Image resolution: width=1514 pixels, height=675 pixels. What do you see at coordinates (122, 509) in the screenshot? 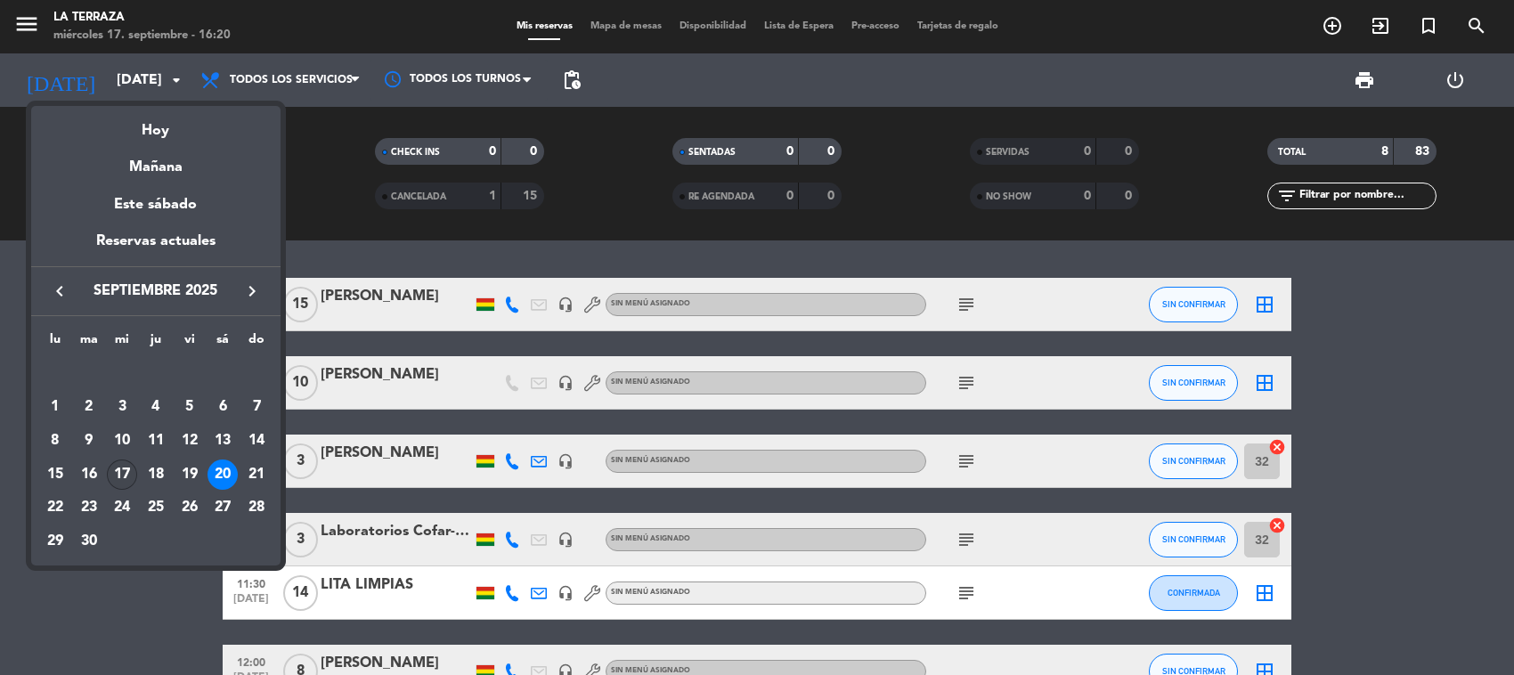
I see `td: 24 de septiembre de 2025` at bounding box center [122, 509].